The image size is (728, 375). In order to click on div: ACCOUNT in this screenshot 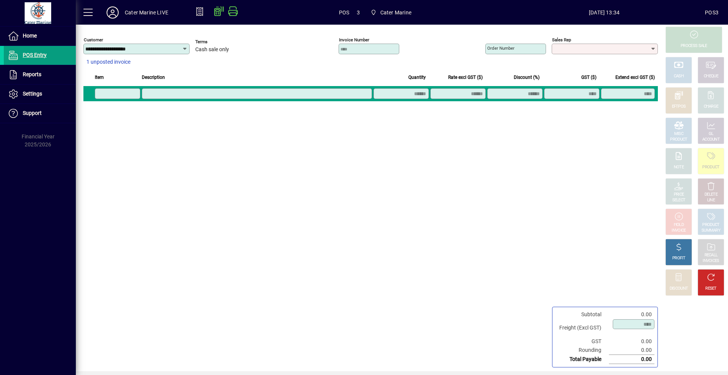, I will do `click(711, 140)`.